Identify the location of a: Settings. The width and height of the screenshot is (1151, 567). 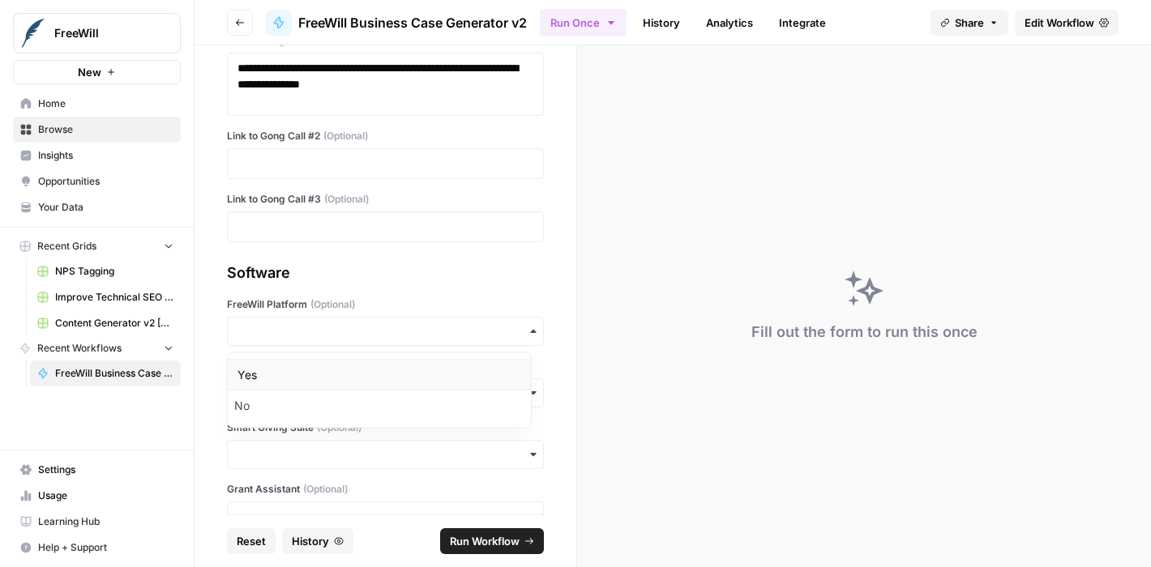
(96, 470).